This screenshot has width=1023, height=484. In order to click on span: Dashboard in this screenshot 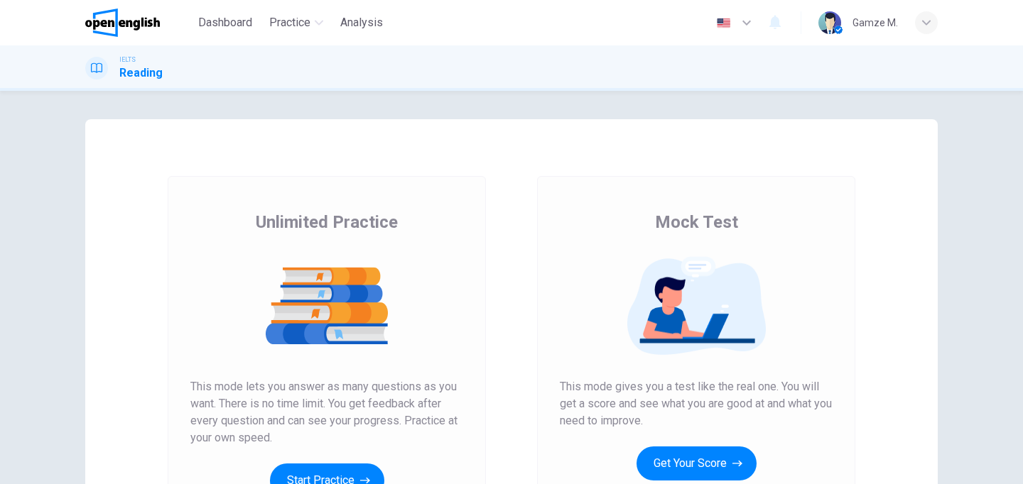, I will do `click(225, 23)`.